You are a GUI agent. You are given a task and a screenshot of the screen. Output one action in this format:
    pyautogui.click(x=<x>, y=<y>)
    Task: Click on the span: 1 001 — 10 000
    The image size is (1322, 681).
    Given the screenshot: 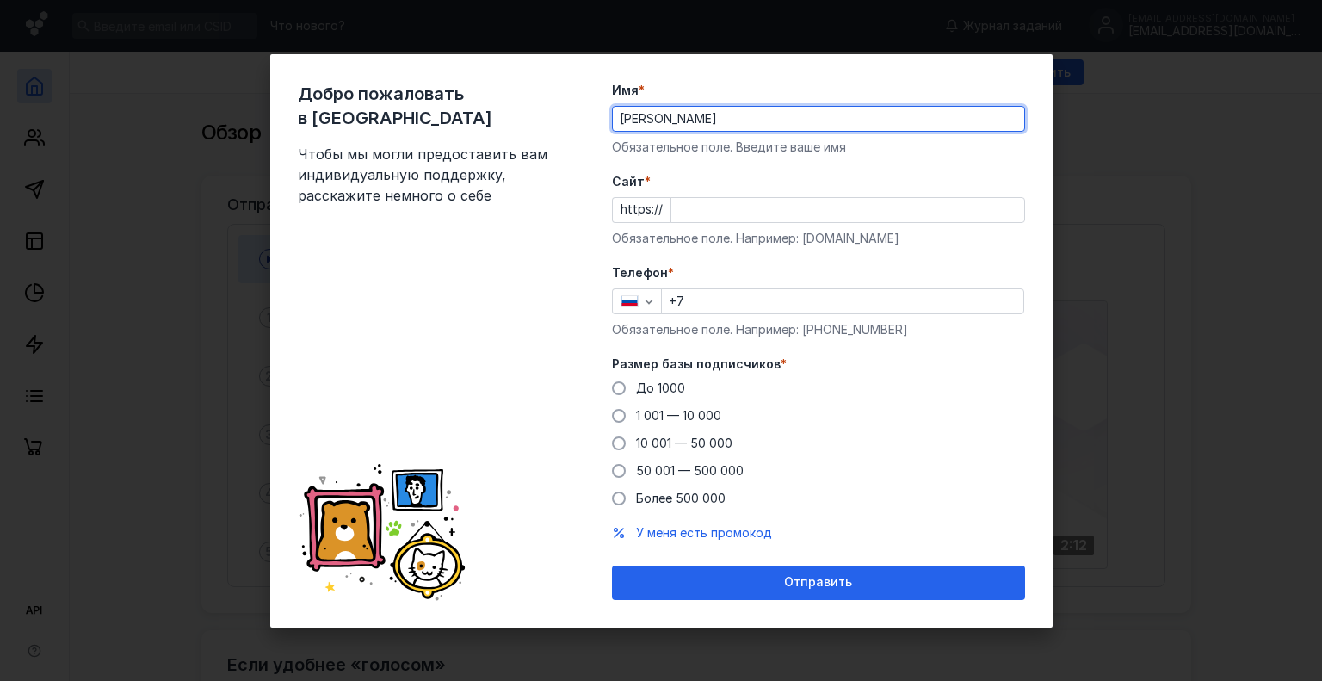 What is the action you would take?
    pyautogui.click(x=678, y=415)
    